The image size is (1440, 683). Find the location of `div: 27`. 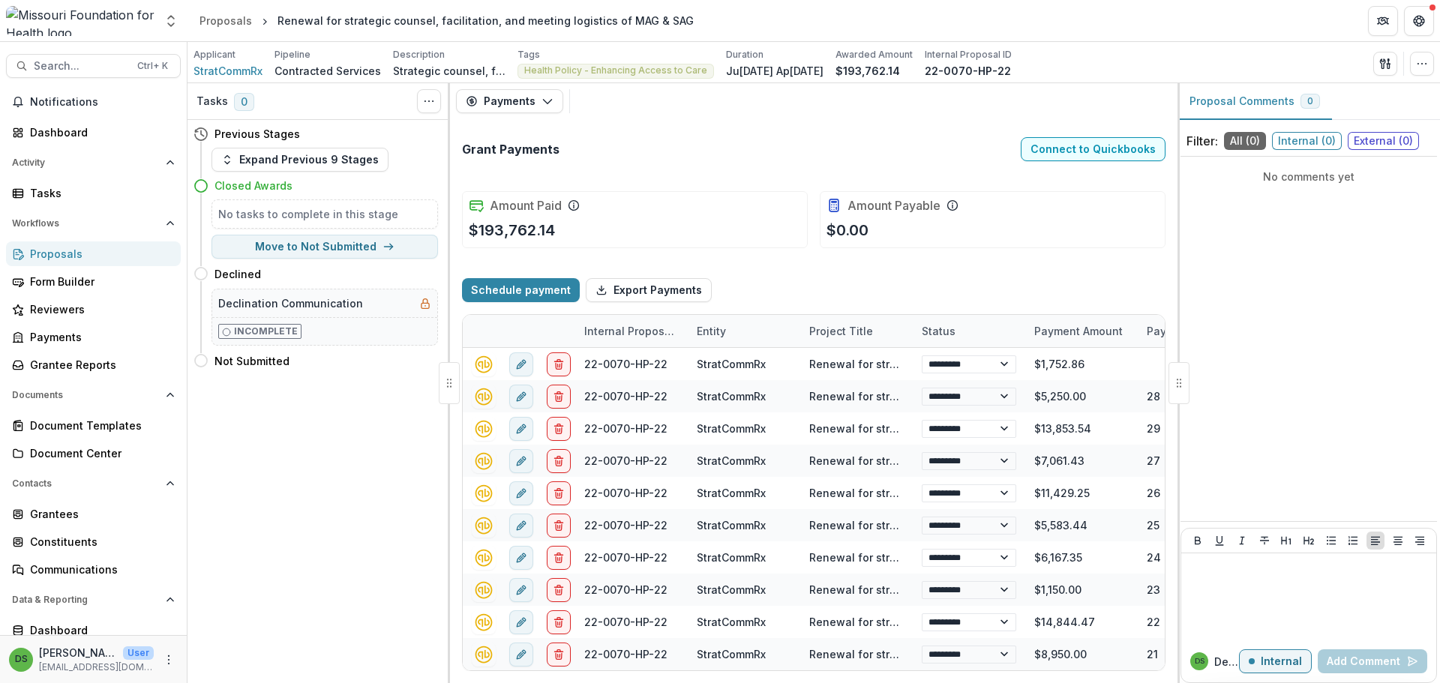

div: 27 is located at coordinates (1154, 461).